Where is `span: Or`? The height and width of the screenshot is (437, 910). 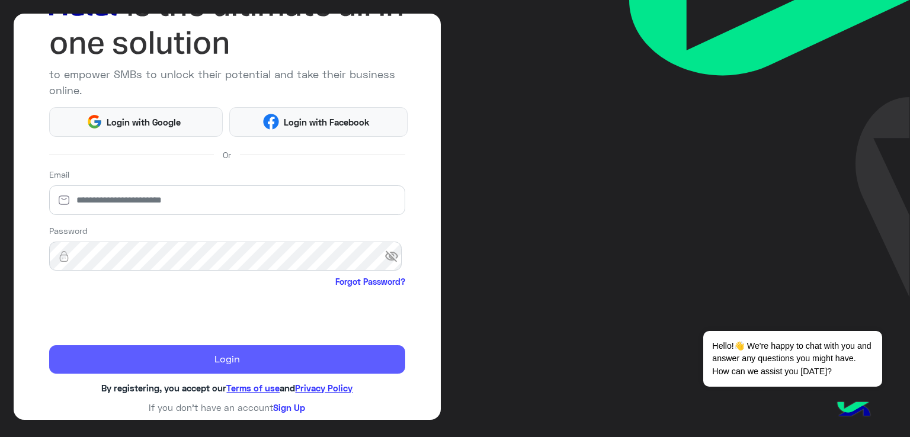
span: Or is located at coordinates (227, 155).